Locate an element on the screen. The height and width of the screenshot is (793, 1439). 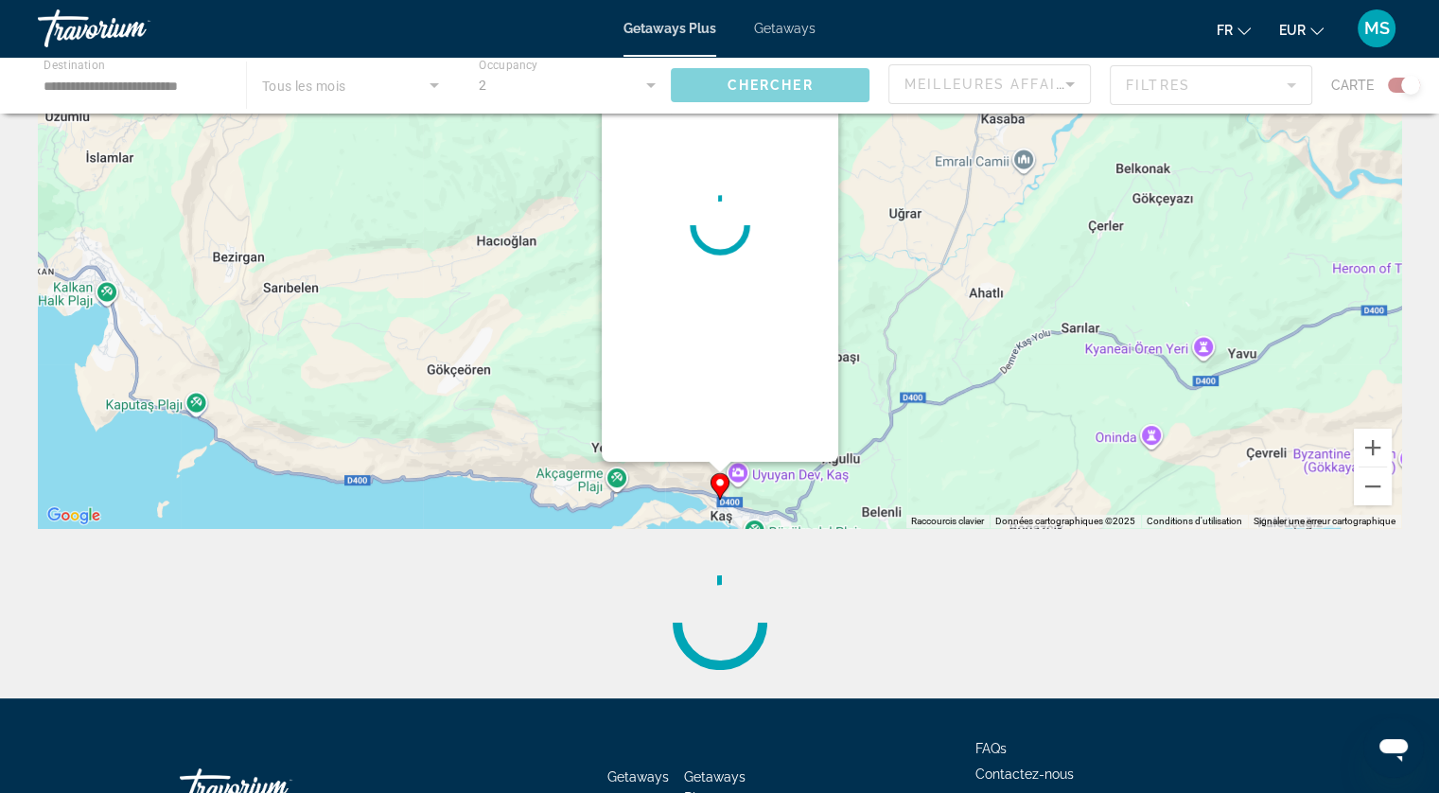
a: Travorium is located at coordinates (132, 28).